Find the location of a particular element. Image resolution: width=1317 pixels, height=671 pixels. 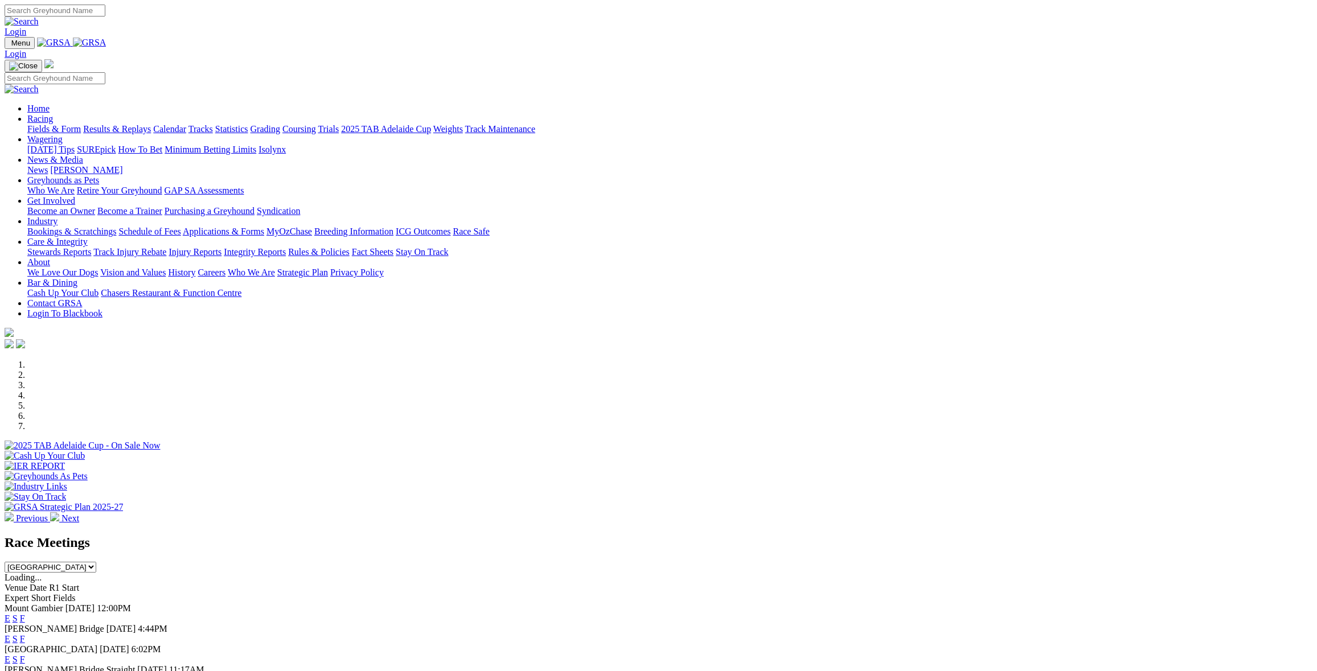

a: Login To Blackbook is located at coordinates (65, 313).